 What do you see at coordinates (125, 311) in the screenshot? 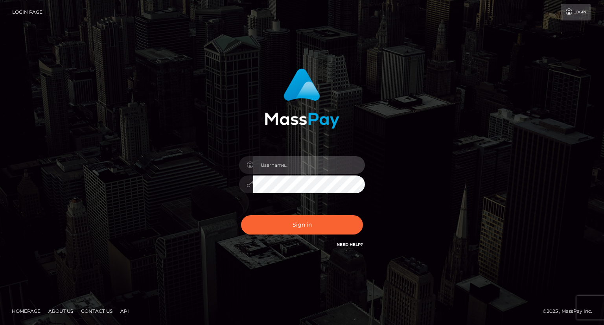
I see `a: API` at bounding box center [125, 311].